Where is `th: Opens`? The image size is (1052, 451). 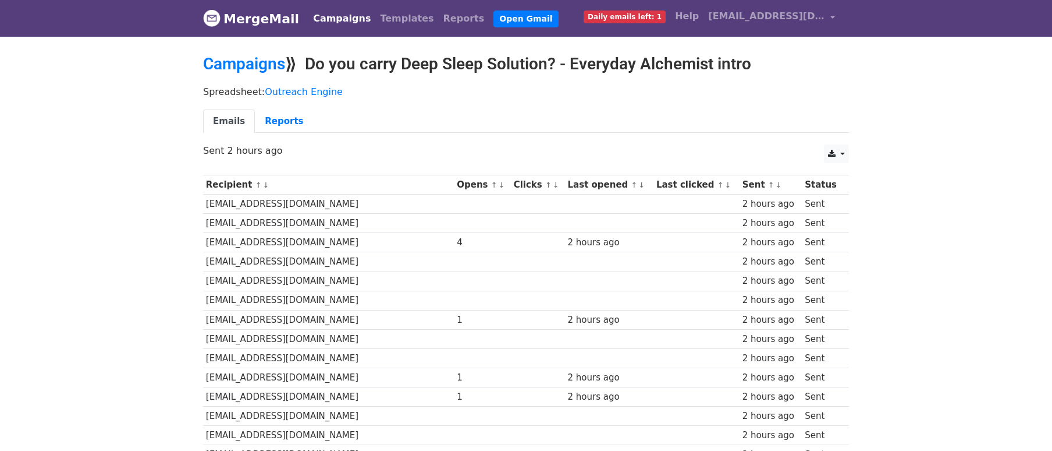
th: Opens is located at coordinates (482, 185).